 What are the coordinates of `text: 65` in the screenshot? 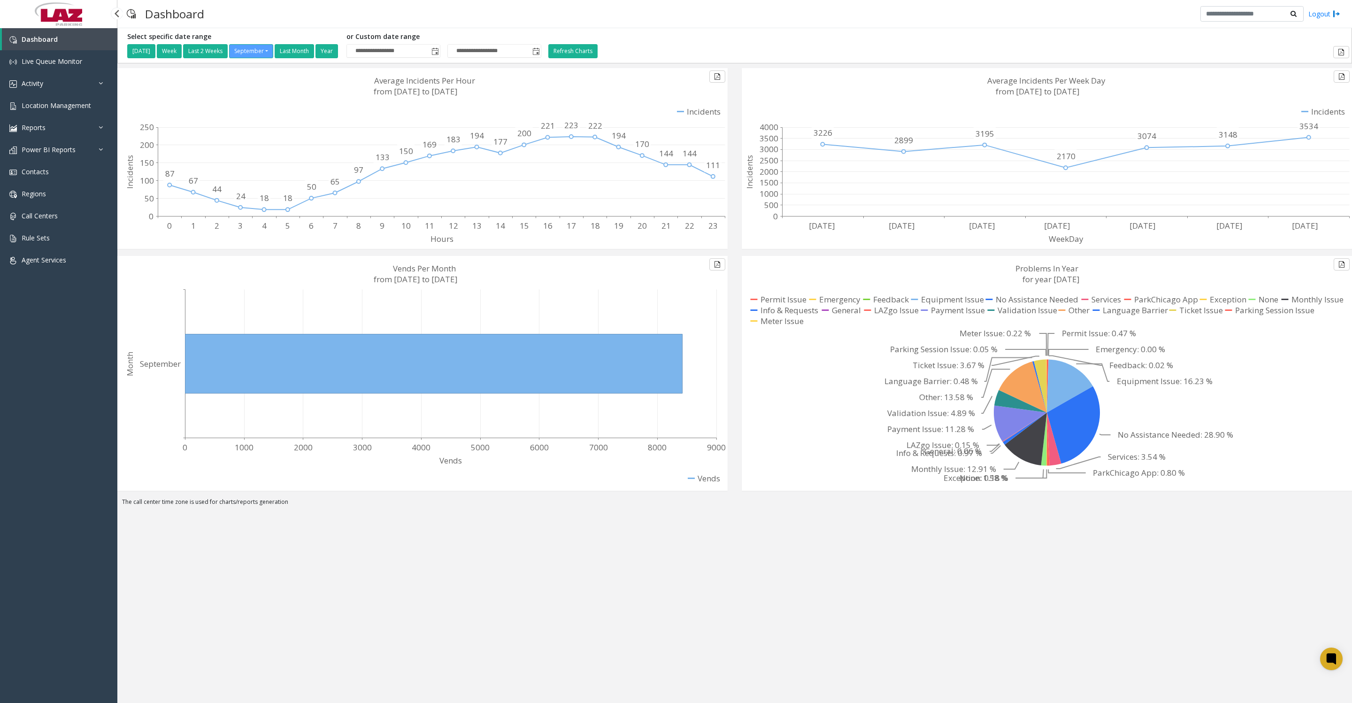 It's located at (335, 181).